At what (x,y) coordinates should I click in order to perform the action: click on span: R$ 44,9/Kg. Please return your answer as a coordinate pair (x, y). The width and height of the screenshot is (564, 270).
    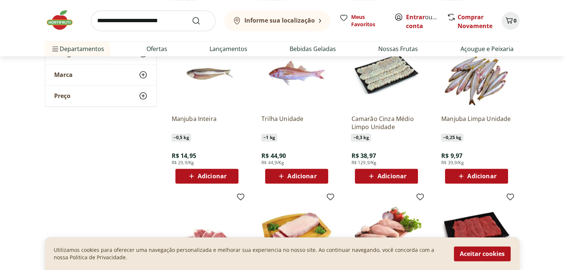
    Looking at the image, I should click on (272, 163).